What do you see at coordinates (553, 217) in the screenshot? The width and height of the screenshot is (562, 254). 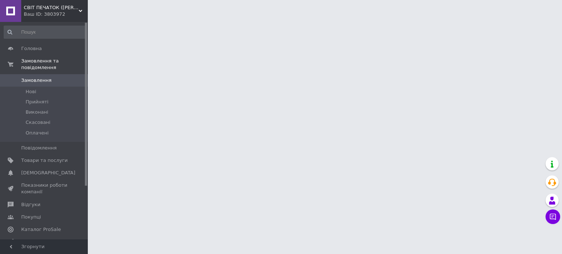 I see `button: Чат з покупцем` at bounding box center [553, 217].